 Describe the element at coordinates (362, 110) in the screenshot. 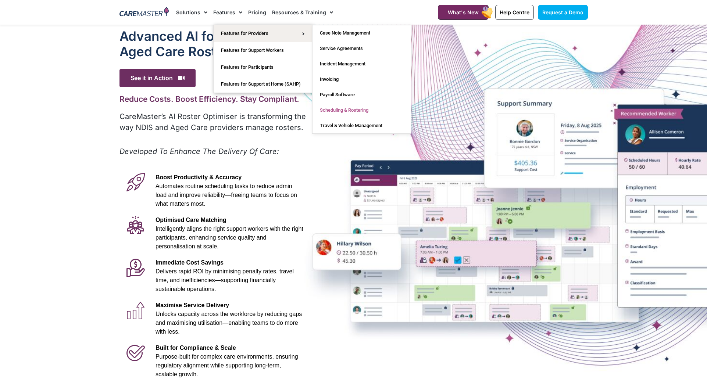

I see `a: Scheduling & Rostering` at that location.